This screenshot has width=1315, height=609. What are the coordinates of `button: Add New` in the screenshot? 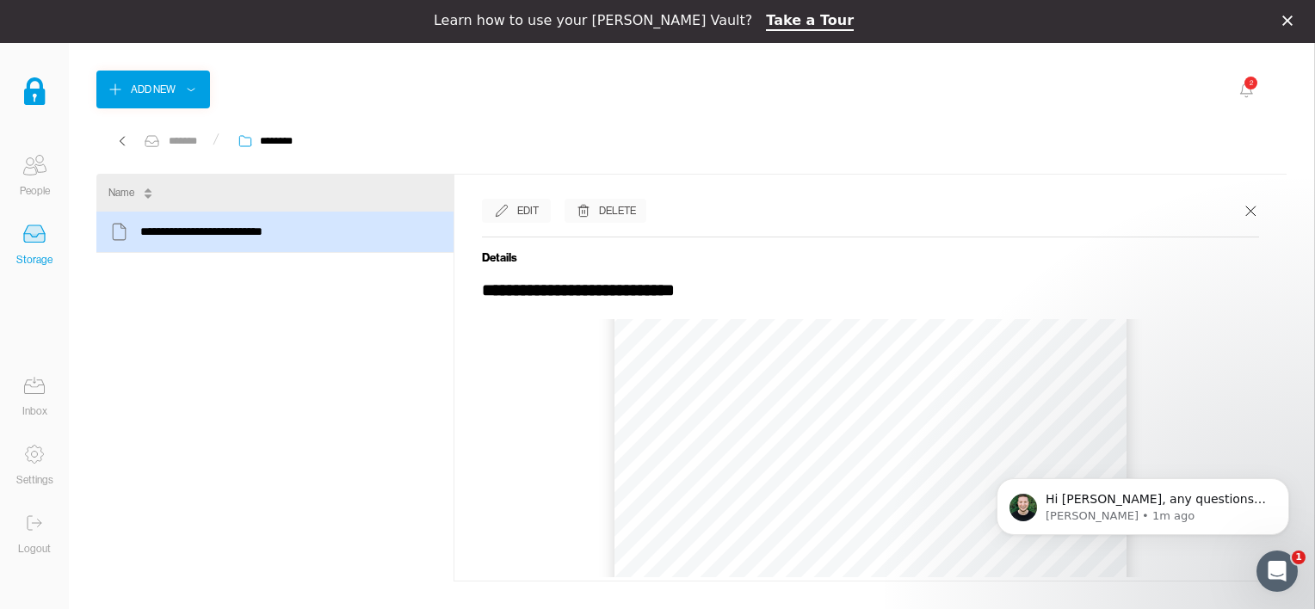 It's located at (153, 89).